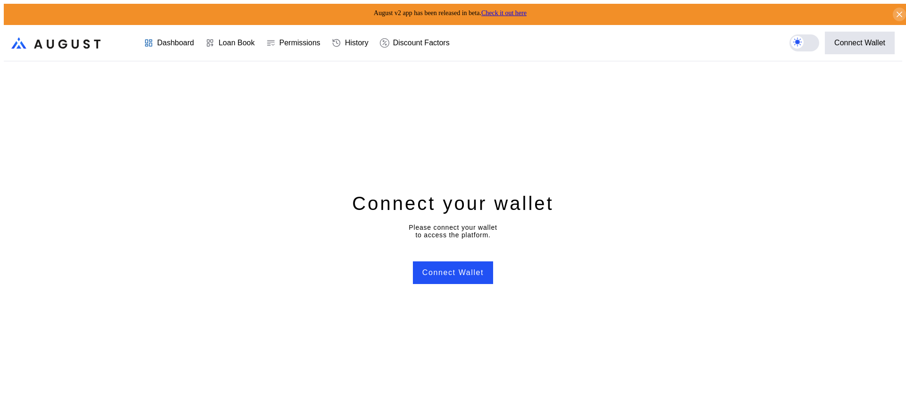  What do you see at coordinates (422, 43) in the screenshot?
I see `div: Discount Factors` at bounding box center [422, 43].